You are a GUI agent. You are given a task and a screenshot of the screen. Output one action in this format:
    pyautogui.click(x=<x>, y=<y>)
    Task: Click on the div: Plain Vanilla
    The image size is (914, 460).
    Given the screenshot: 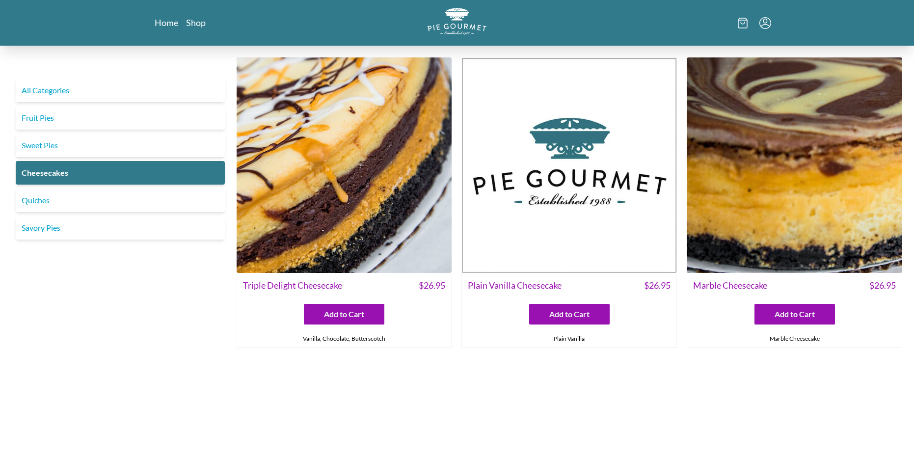 What is the action you would take?
    pyautogui.click(x=569, y=339)
    